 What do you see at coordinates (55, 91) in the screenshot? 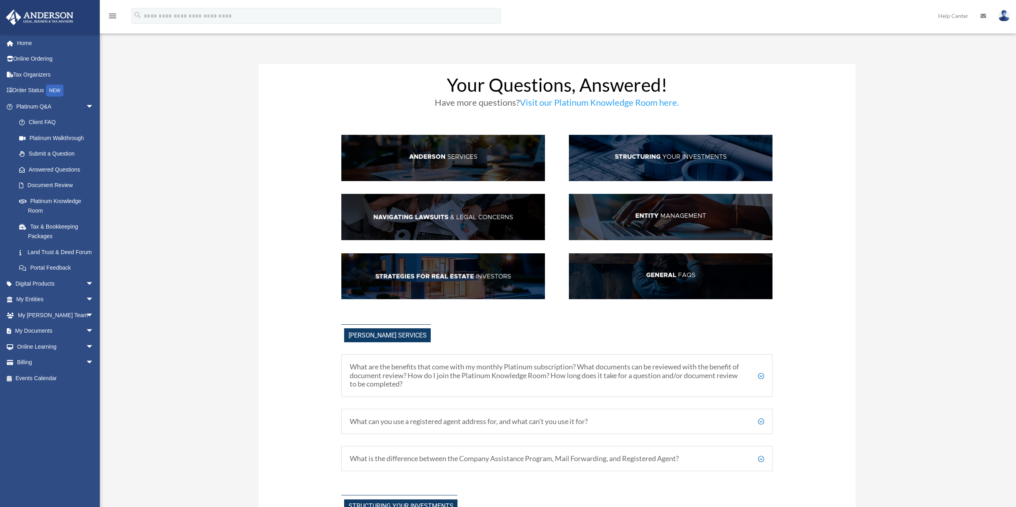
I see `div: NEW` at bounding box center [55, 91].